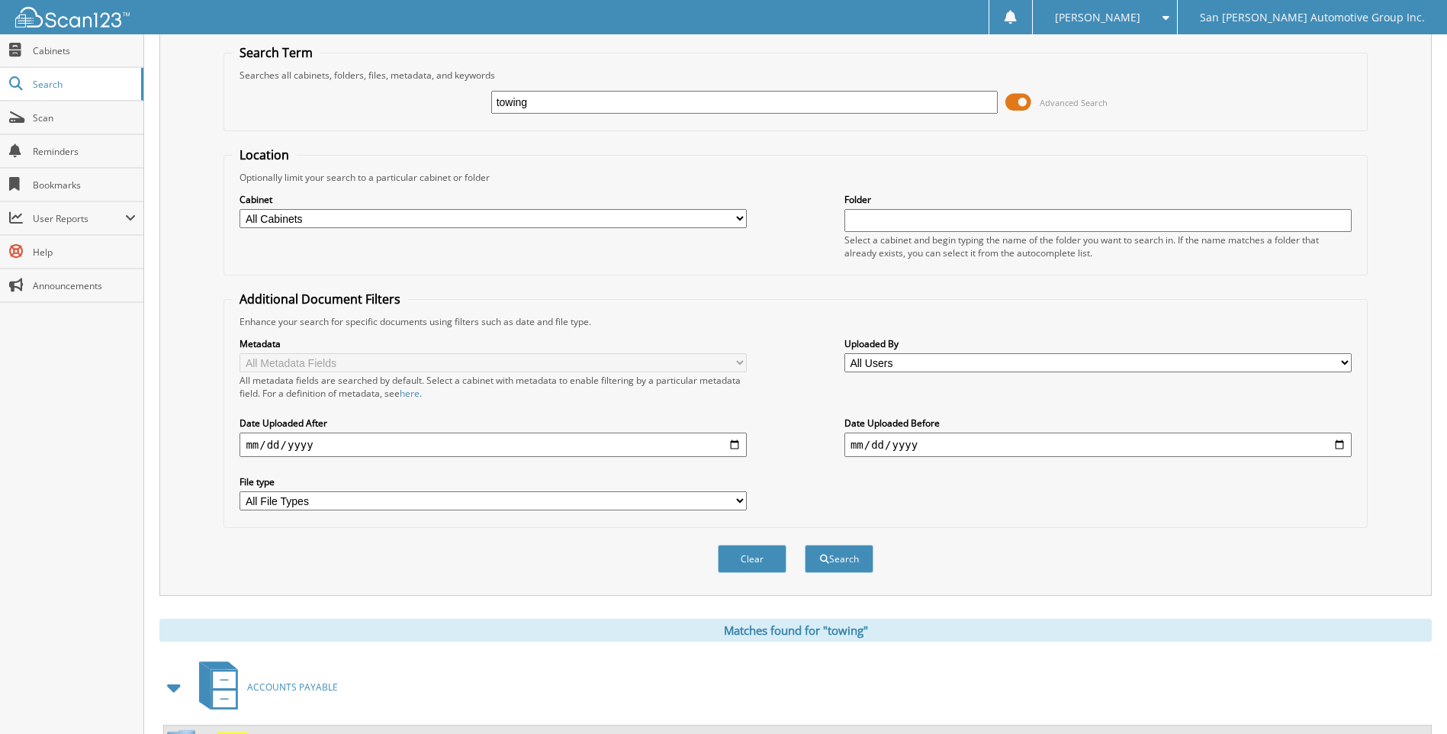 This screenshot has height=734, width=1447. What do you see at coordinates (1098, 343) in the screenshot?
I see `label: Uploaded By` at bounding box center [1098, 343].